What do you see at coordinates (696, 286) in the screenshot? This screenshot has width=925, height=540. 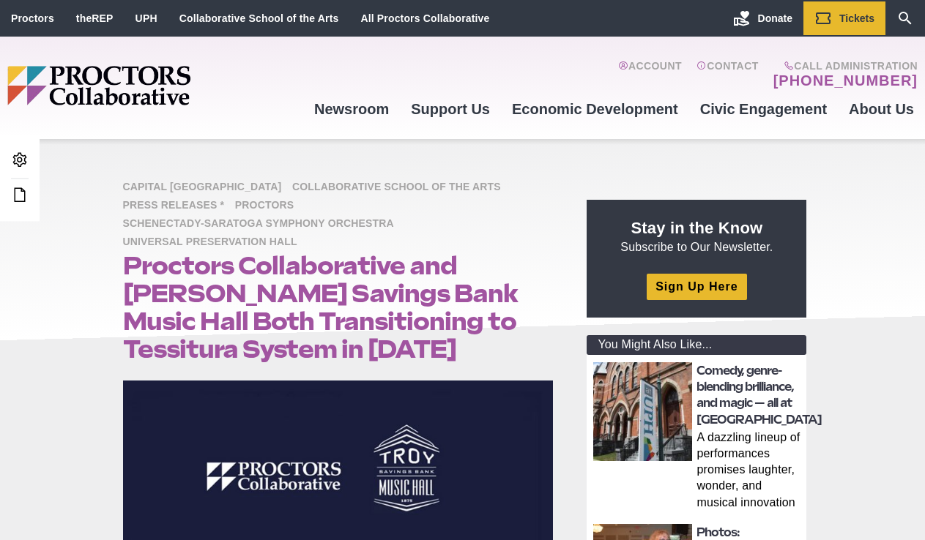 I see `a: Sign Up Here` at bounding box center [696, 286].